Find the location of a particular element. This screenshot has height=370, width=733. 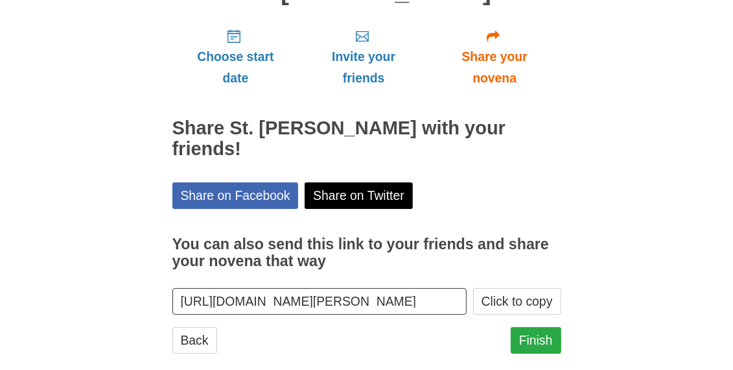

a: Back is located at coordinates (195, 340).